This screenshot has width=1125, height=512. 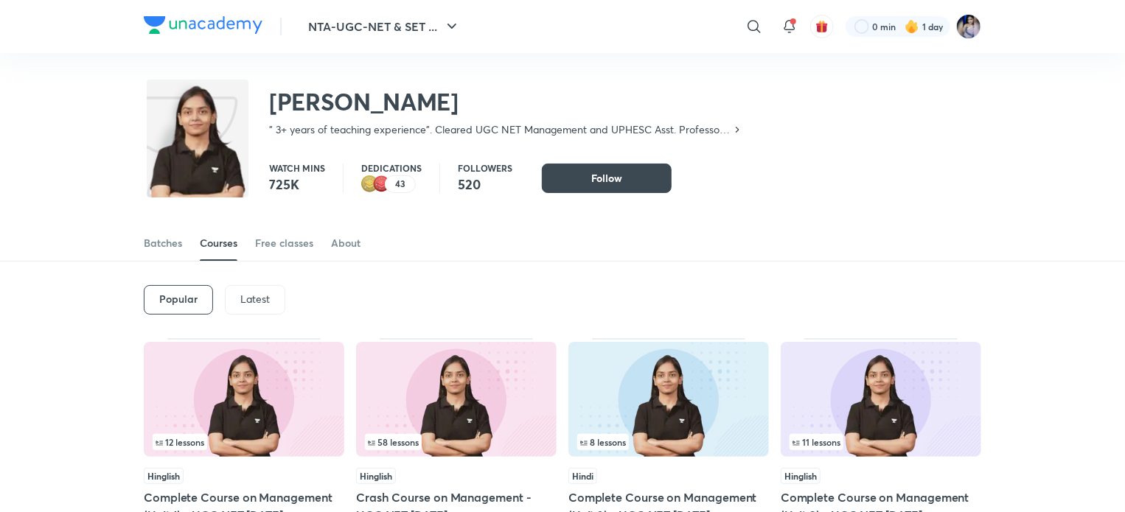 I want to click on div: Batches, so click(x=163, y=243).